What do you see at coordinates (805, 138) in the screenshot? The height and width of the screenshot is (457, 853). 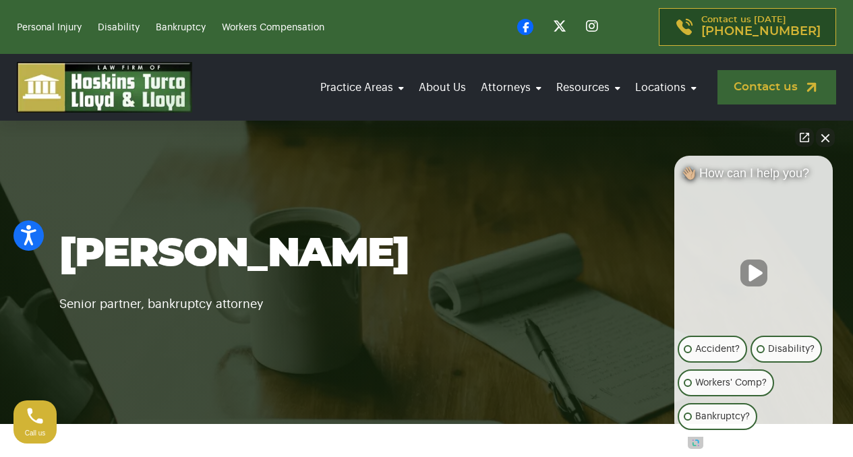 I see `a: Open direct chat` at bounding box center [805, 138].